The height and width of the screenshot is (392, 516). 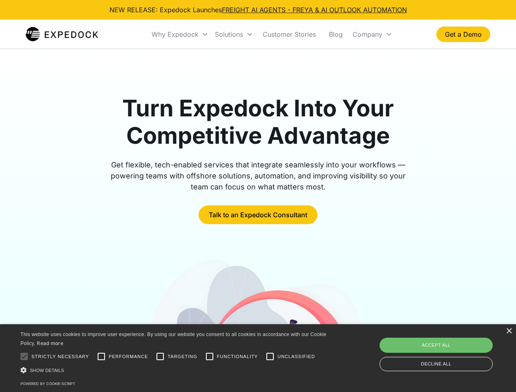 I want to click on span: This website uses cookies to improve user experience. By using our website you consent to all coo..., so click(x=173, y=339).